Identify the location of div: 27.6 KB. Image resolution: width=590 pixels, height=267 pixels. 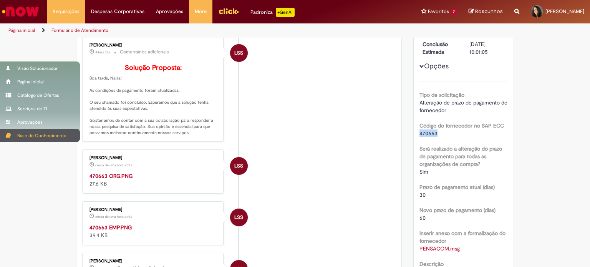
(153, 180).